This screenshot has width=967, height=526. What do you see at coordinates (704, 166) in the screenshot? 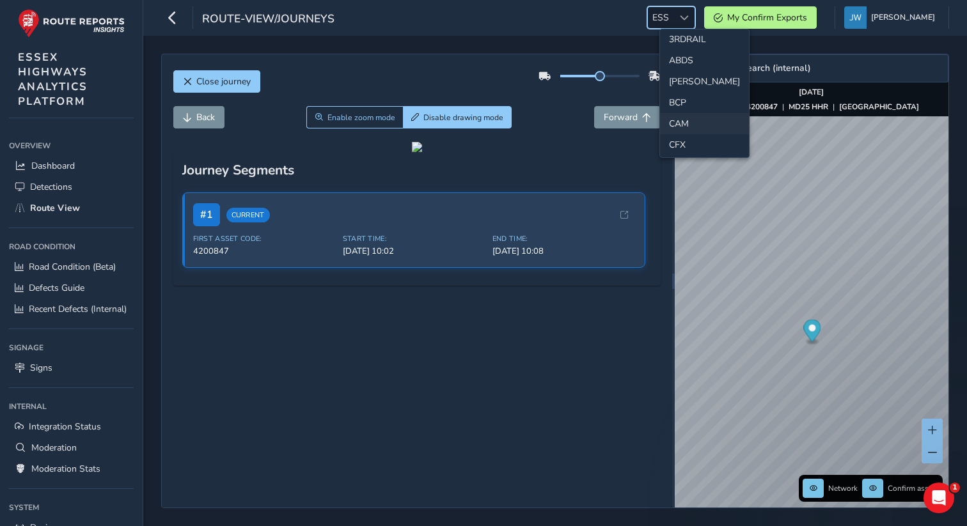
I see `li: DFI` at bounding box center [704, 166].